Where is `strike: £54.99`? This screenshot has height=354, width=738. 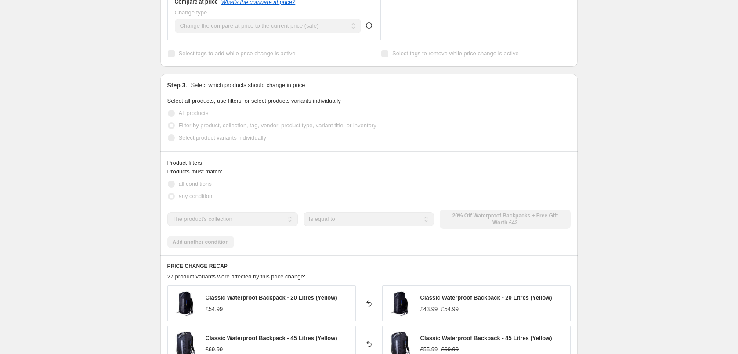 strike: £54.99 is located at coordinates (450, 309).